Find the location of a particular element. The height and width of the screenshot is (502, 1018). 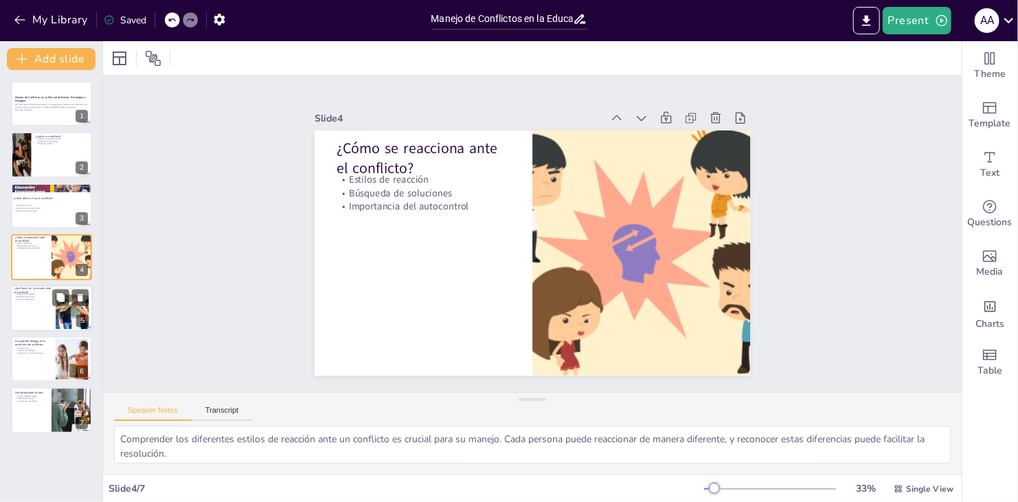

p: Esta presentación aborda las estrategias y enfoques para la resolución de conflictos en los centr... is located at coordinates (52, 106).